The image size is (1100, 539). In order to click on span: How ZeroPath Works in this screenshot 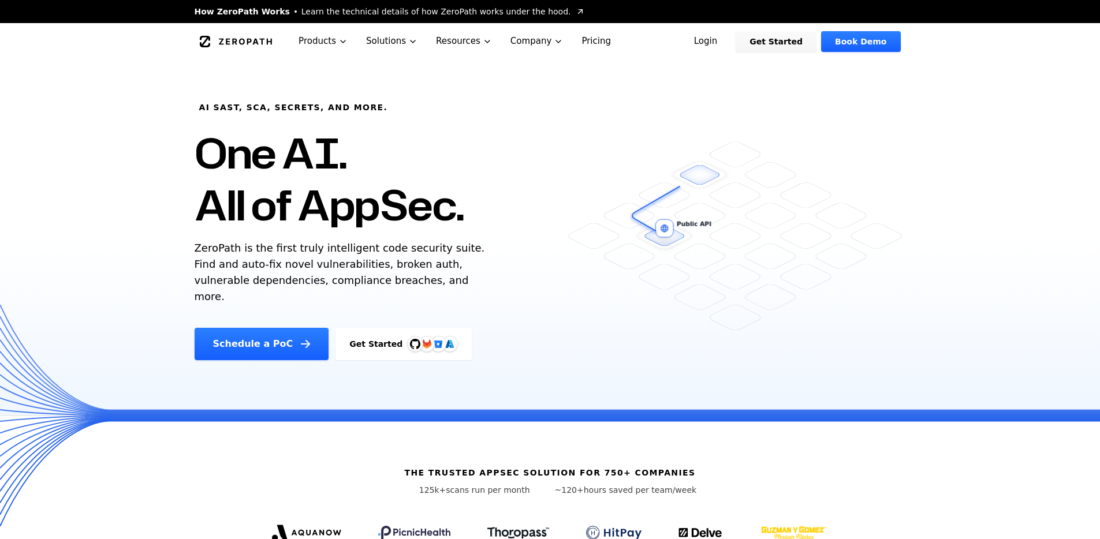, I will do `click(242, 12)`.